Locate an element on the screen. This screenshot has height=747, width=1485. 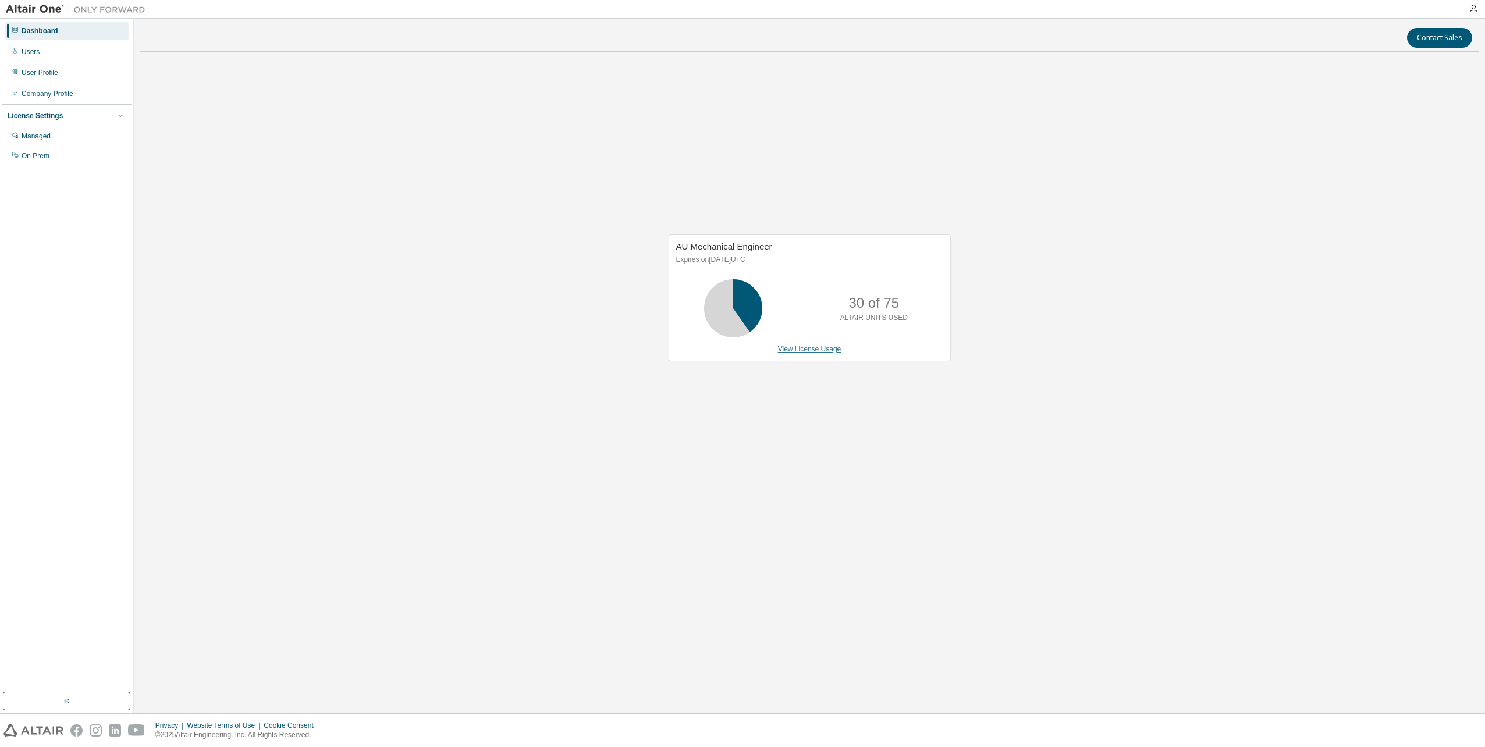
div: Managed is located at coordinates (36, 136).